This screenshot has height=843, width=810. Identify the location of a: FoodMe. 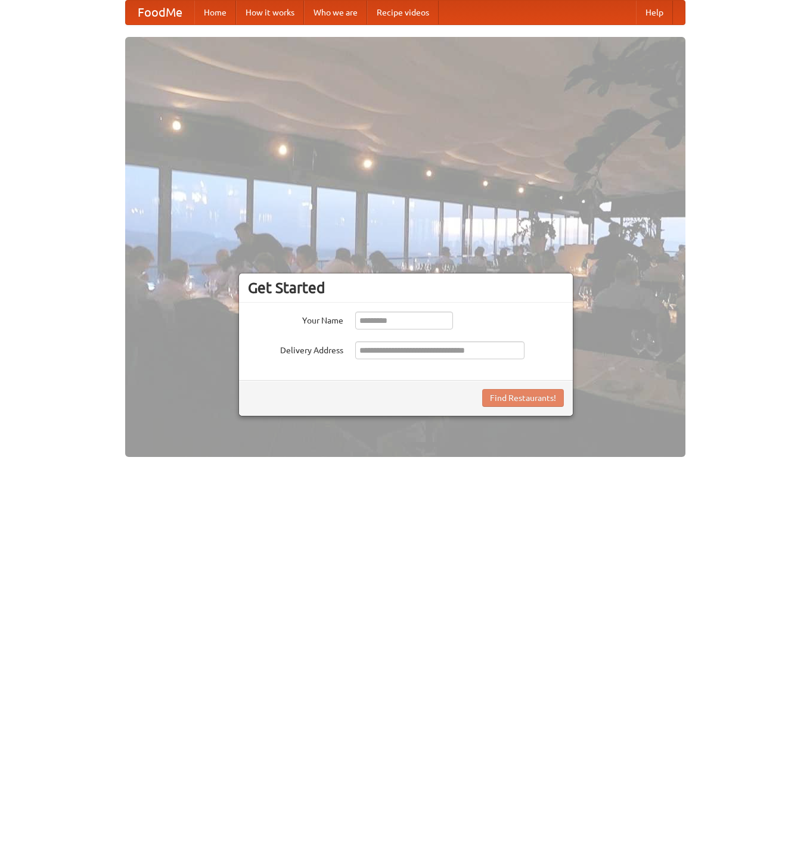
(160, 13).